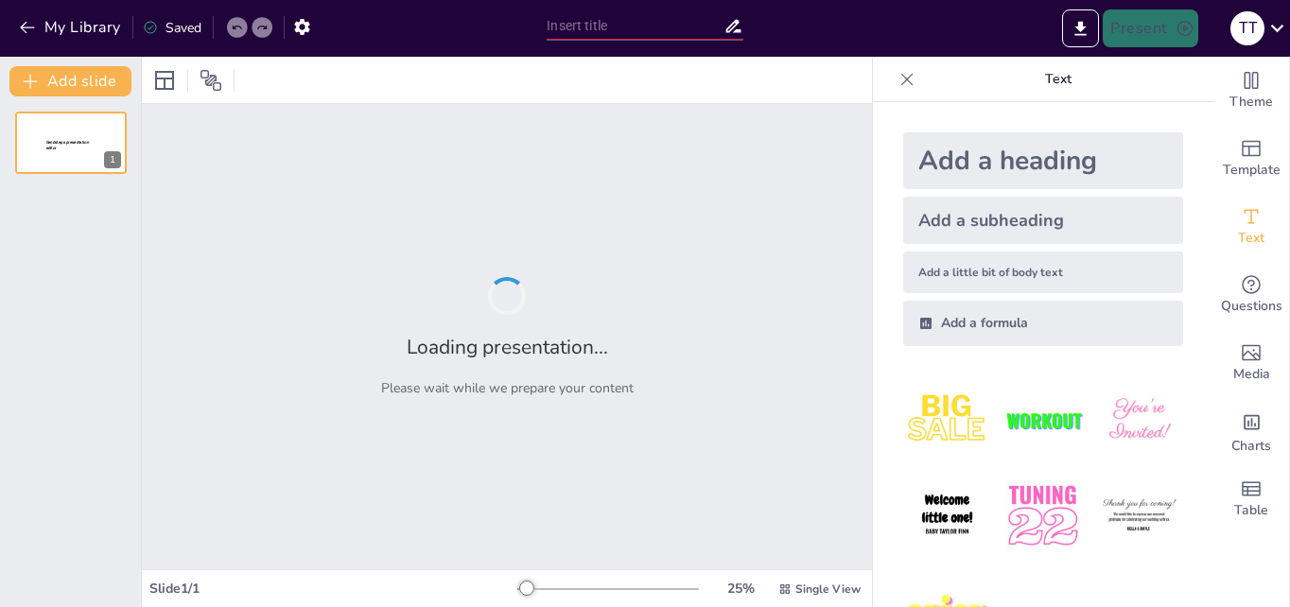 Image resolution: width=1290 pixels, height=607 pixels. What do you see at coordinates (1251, 431) in the screenshot?
I see `div: Add charts and graphs` at bounding box center [1251, 431].